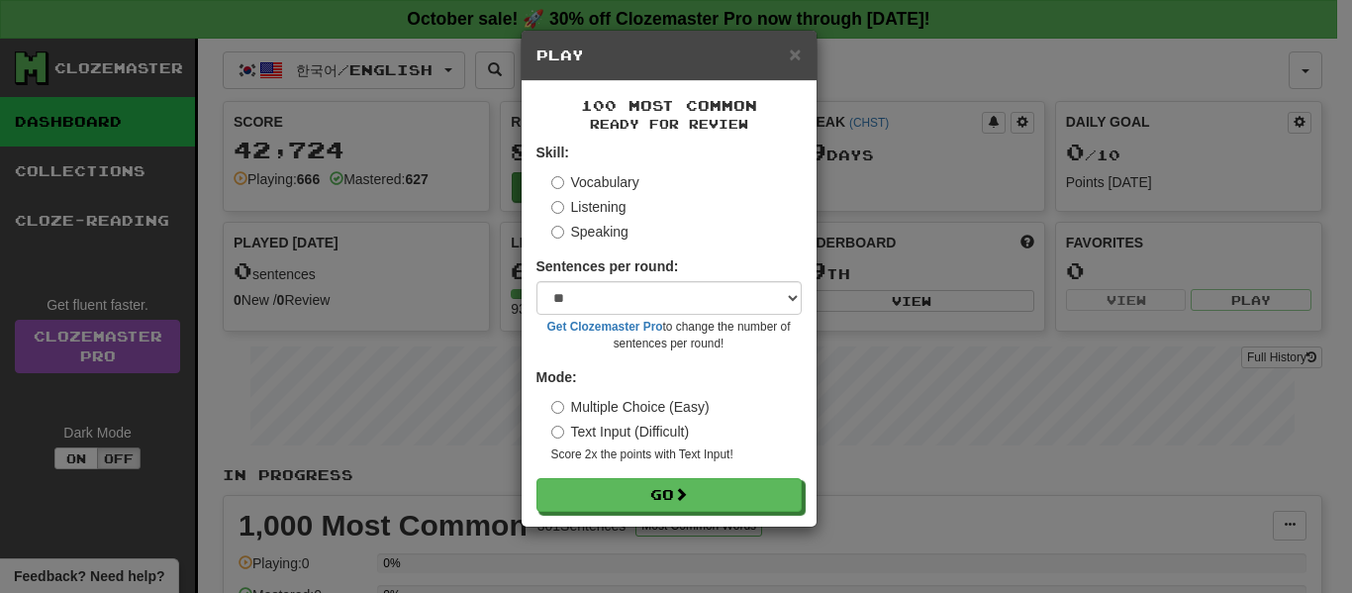 This screenshot has width=1352, height=593. What do you see at coordinates (557, 407) in the screenshot?
I see `input: Multiple Choice (Easy)` at bounding box center [557, 407].